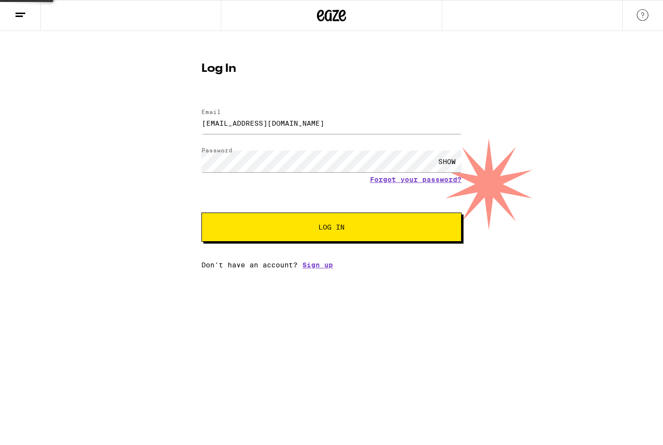 The width and height of the screenshot is (663, 445). What do you see at coordinates (331, 69) in the screenshot?
I see `h1: Log In` at bounding box center [331, 69].